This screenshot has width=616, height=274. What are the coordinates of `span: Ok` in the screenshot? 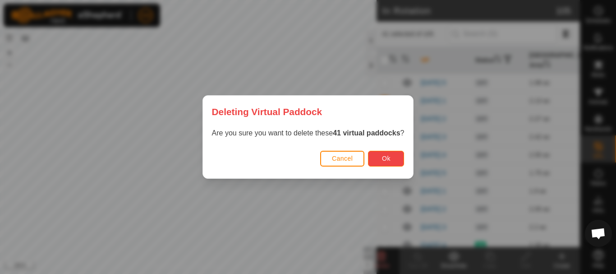 It's located at (386, 158).